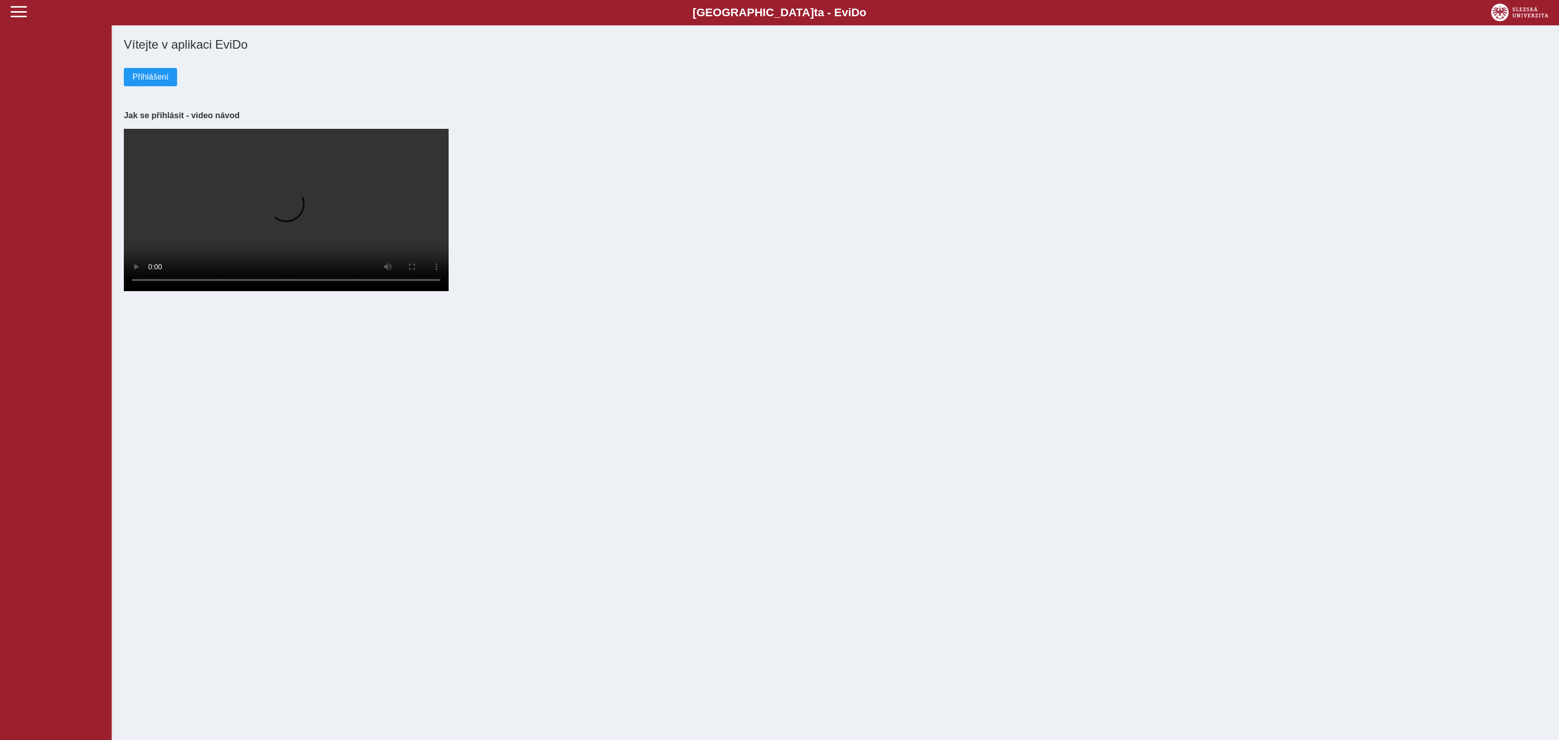 This screenshot has width=1559, height=740. What do you see at coordinates (835, 115) in the screenshot?
I see `h3: Jak se přihlásit - video návod` at bounding box center [835, 115].